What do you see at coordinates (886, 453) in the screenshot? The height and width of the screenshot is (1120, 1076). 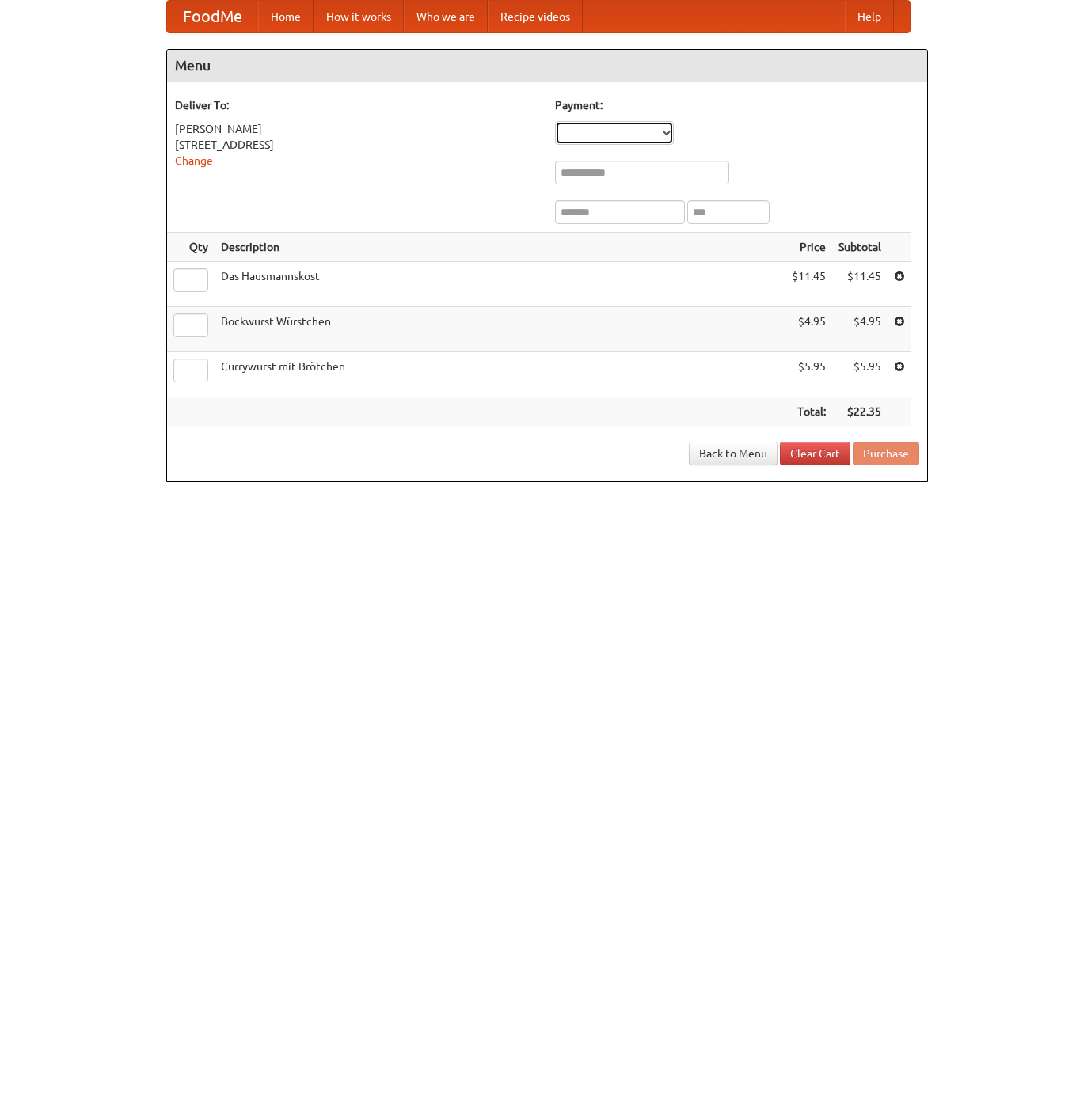 I see `button: Purchase` at bounding box center [886, 453].